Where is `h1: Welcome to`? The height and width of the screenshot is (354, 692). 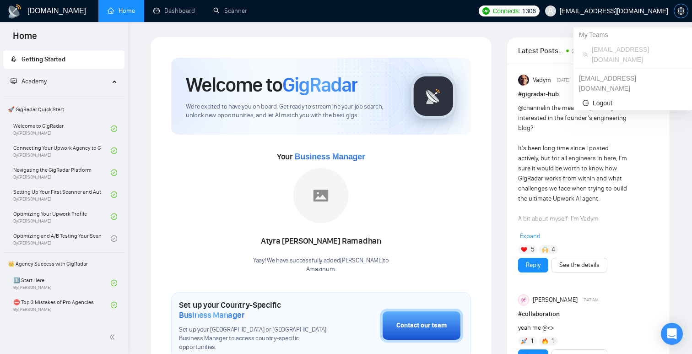
h1: Welcome to is located at coordinates (272, 85).